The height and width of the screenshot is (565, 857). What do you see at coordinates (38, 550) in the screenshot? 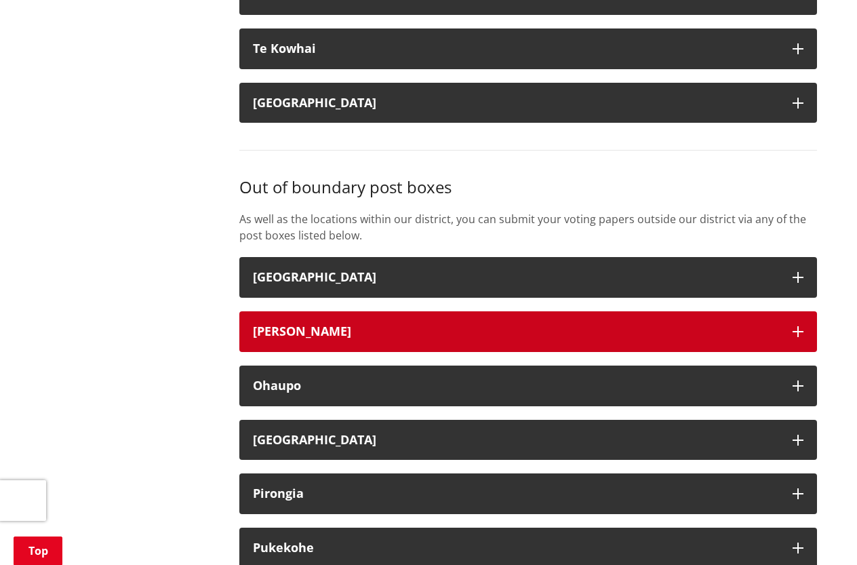
I see `a: Top` at bounding box center [38, 550].